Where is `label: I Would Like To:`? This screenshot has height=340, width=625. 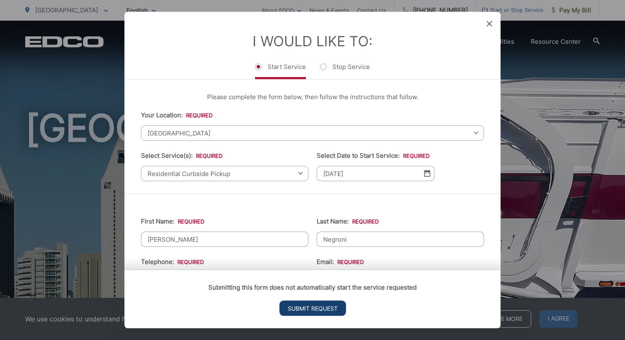
label: I Would Like To: is located at coordinates (313, 41).